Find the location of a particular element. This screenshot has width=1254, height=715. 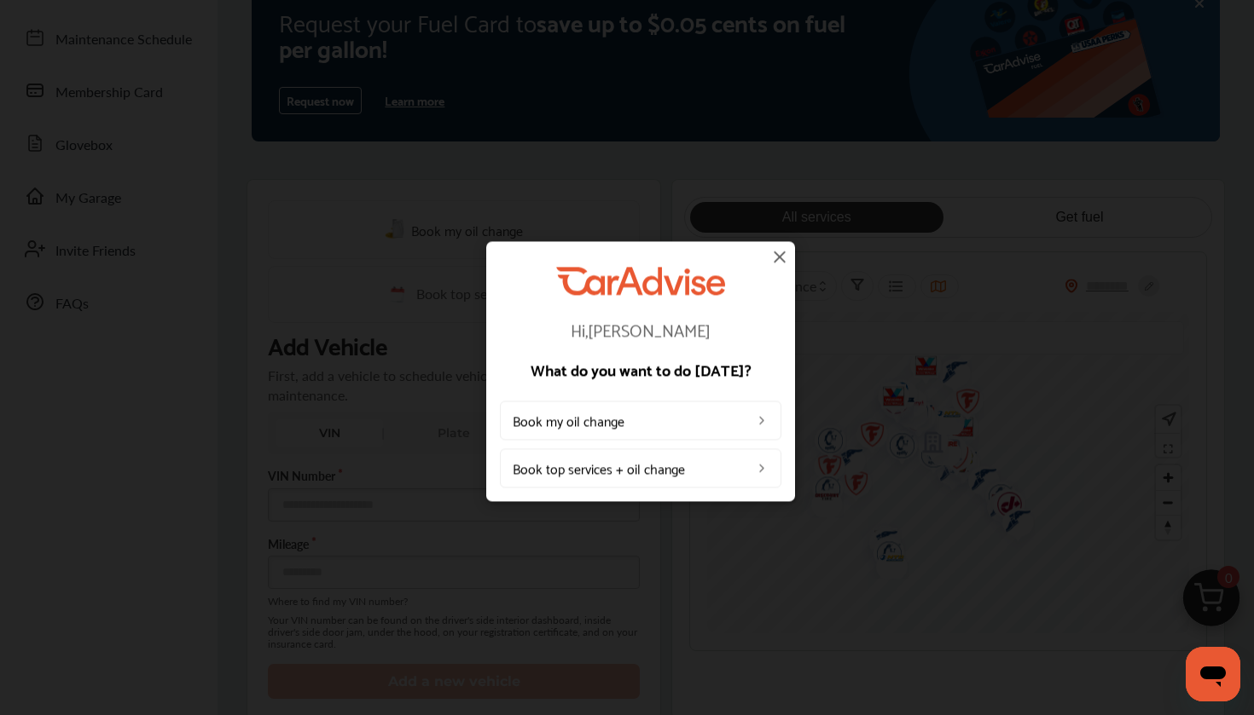

a: Book my oil change is located at coordinates (640, 420).